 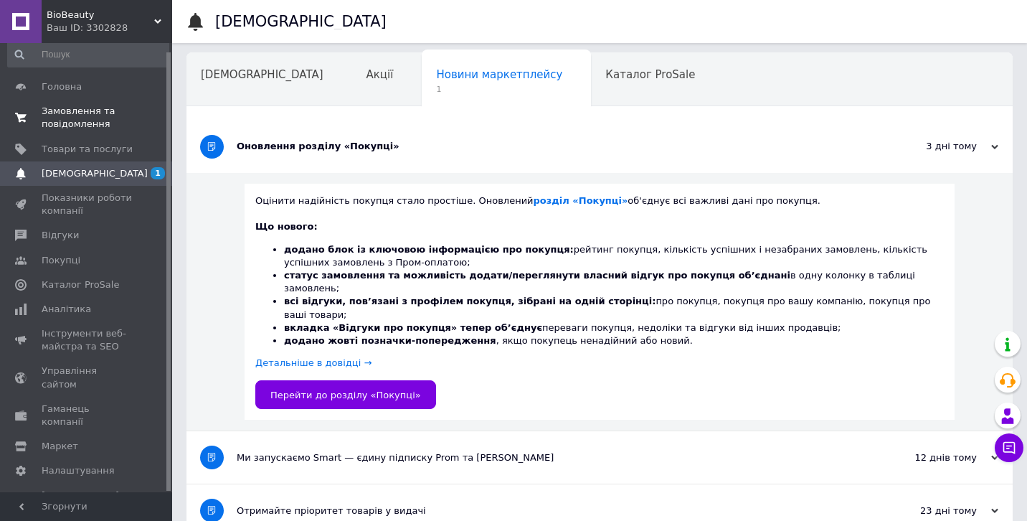 I want to click on b: додано жовті позначки-попередження, so click(x=390, y=340).